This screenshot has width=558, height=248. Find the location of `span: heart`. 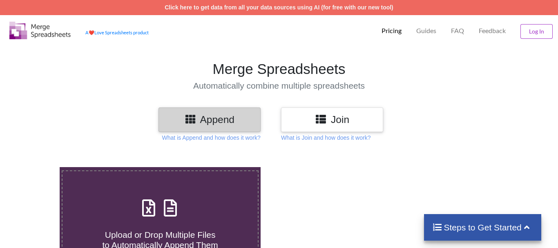

span: heart is located at coordinates (92, 32).